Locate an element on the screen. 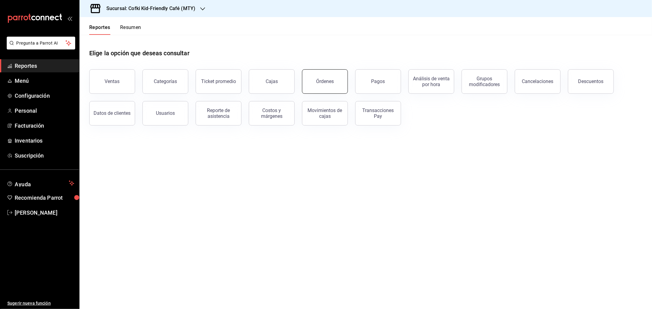 Image resolution: width=652 pixels, height=309 pixels. span: Personal is located at coordinates (44, 111).